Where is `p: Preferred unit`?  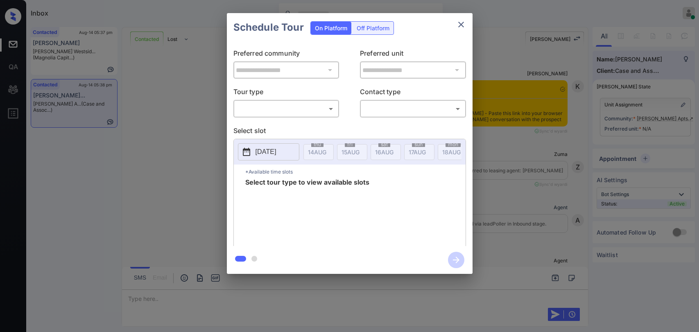
p: Preferred unit is located at coordinates (413, 55).